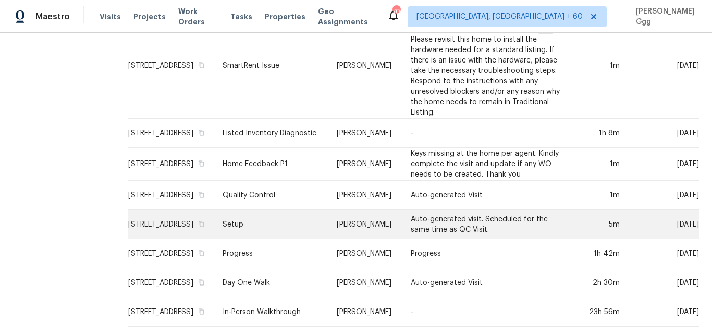 Image resolution: width=712 pixels, height=335 pixels. What do you see at coordinates (271, 66) in the screenshot?
I see `td: SmartRent Issue` at bounding box center [271, 66].